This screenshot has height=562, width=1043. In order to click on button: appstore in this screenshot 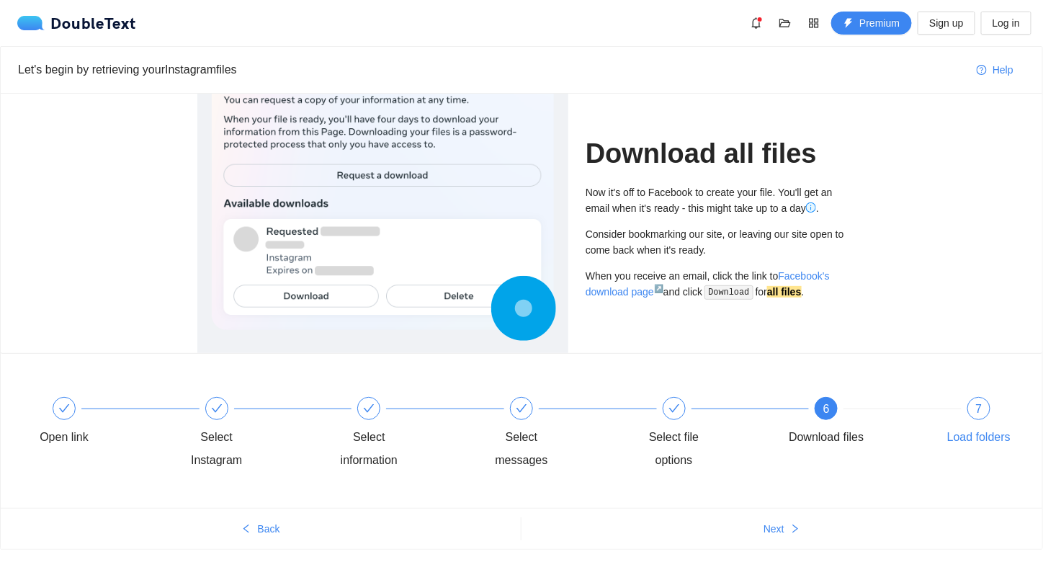, I will do `click(814, 23)`.